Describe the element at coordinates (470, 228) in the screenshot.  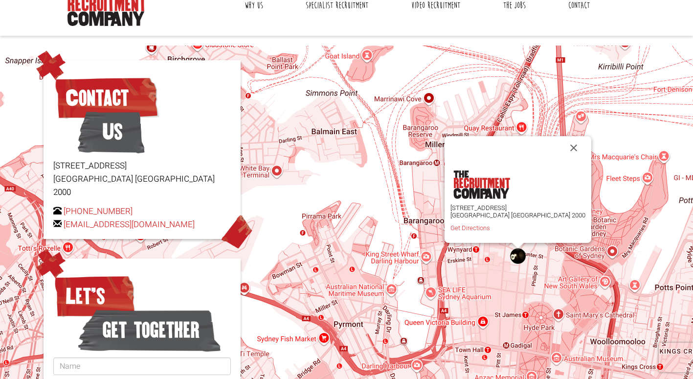
I see `a: Get Directions` at that location.